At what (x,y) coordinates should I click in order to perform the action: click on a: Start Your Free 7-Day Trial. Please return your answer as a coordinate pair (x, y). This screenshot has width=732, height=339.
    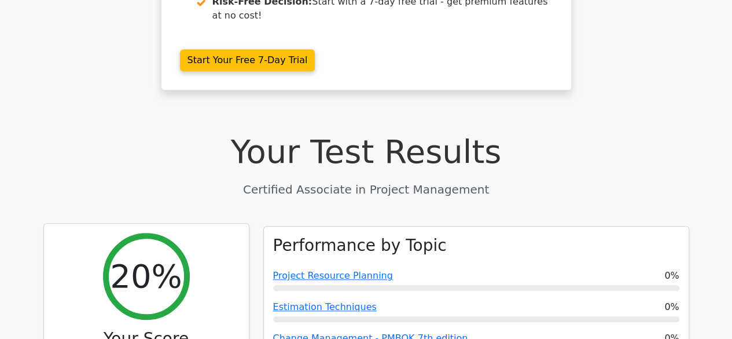
    Looking at the image, I should click on (248, 60).